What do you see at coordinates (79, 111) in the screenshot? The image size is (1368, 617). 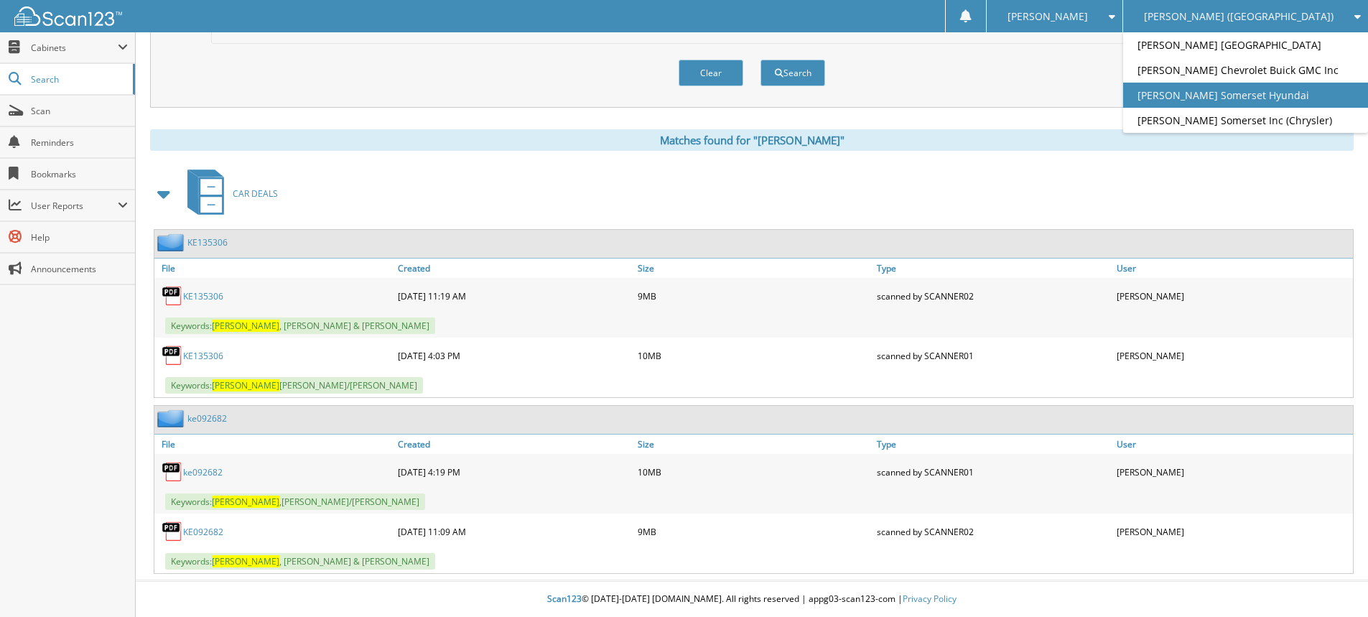 I see `span: Scan` at bounding box center [79, 111].